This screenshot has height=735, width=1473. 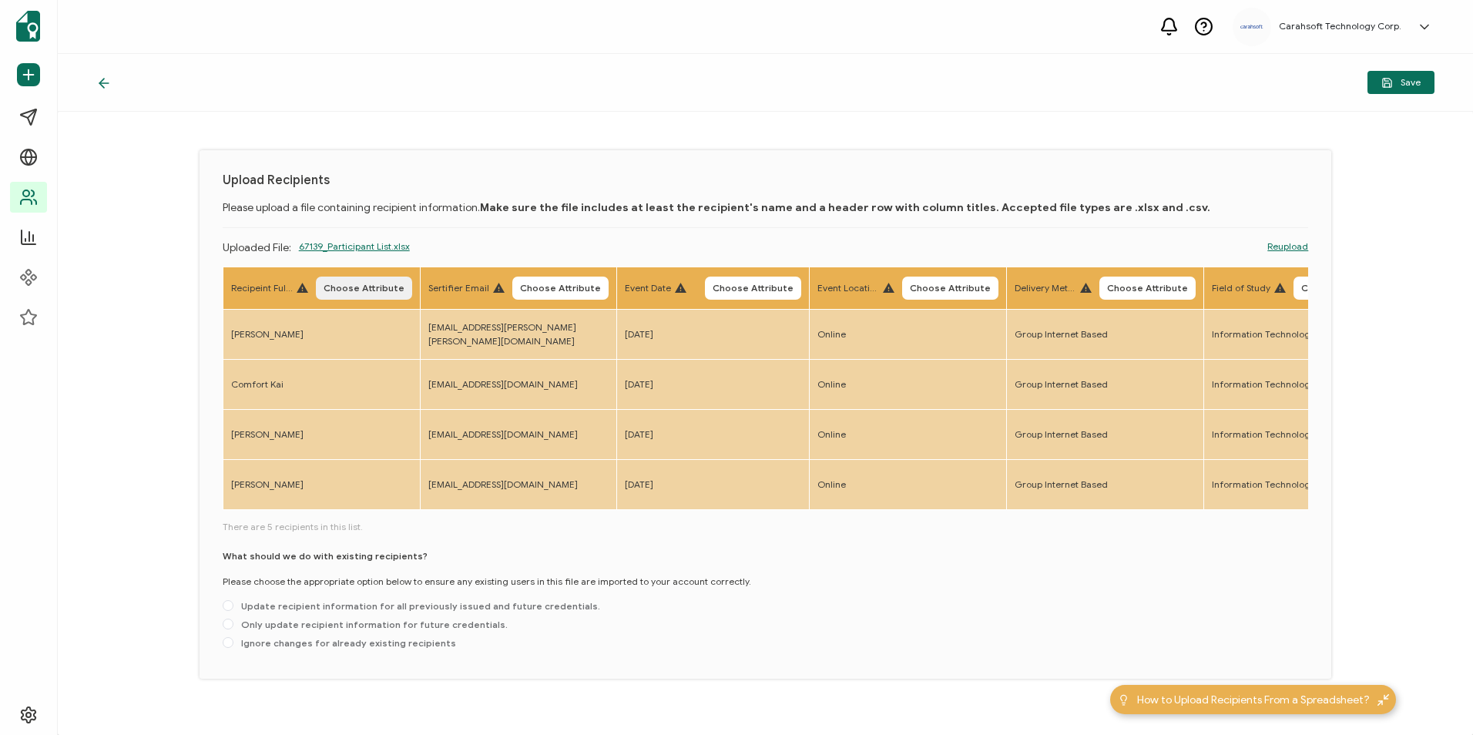 What do you see at coordinates (354, 259) in the screenshot?
I see `span: 67139_Participant List.xlsx` at bounding box center [354, 259].